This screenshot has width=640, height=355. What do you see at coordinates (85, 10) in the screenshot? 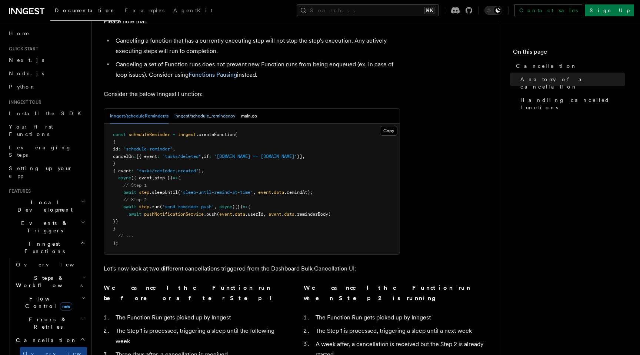
I see `span: Documentation` at bounding box center [85, 10].